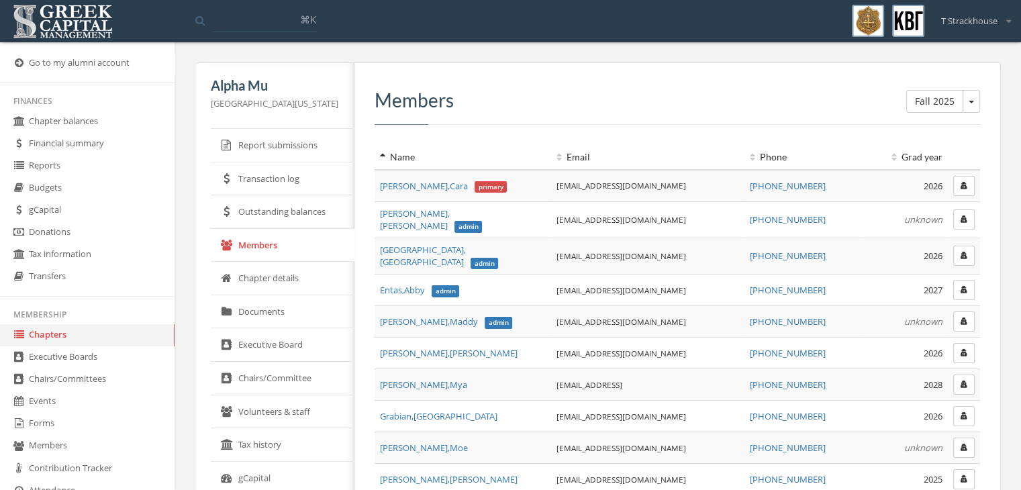 This screenshot has height=490, width=1021. What do you see at coordinates (283, 146) in the screenshot?
I see `a: Report submissions` at bounding box center [283, 146].